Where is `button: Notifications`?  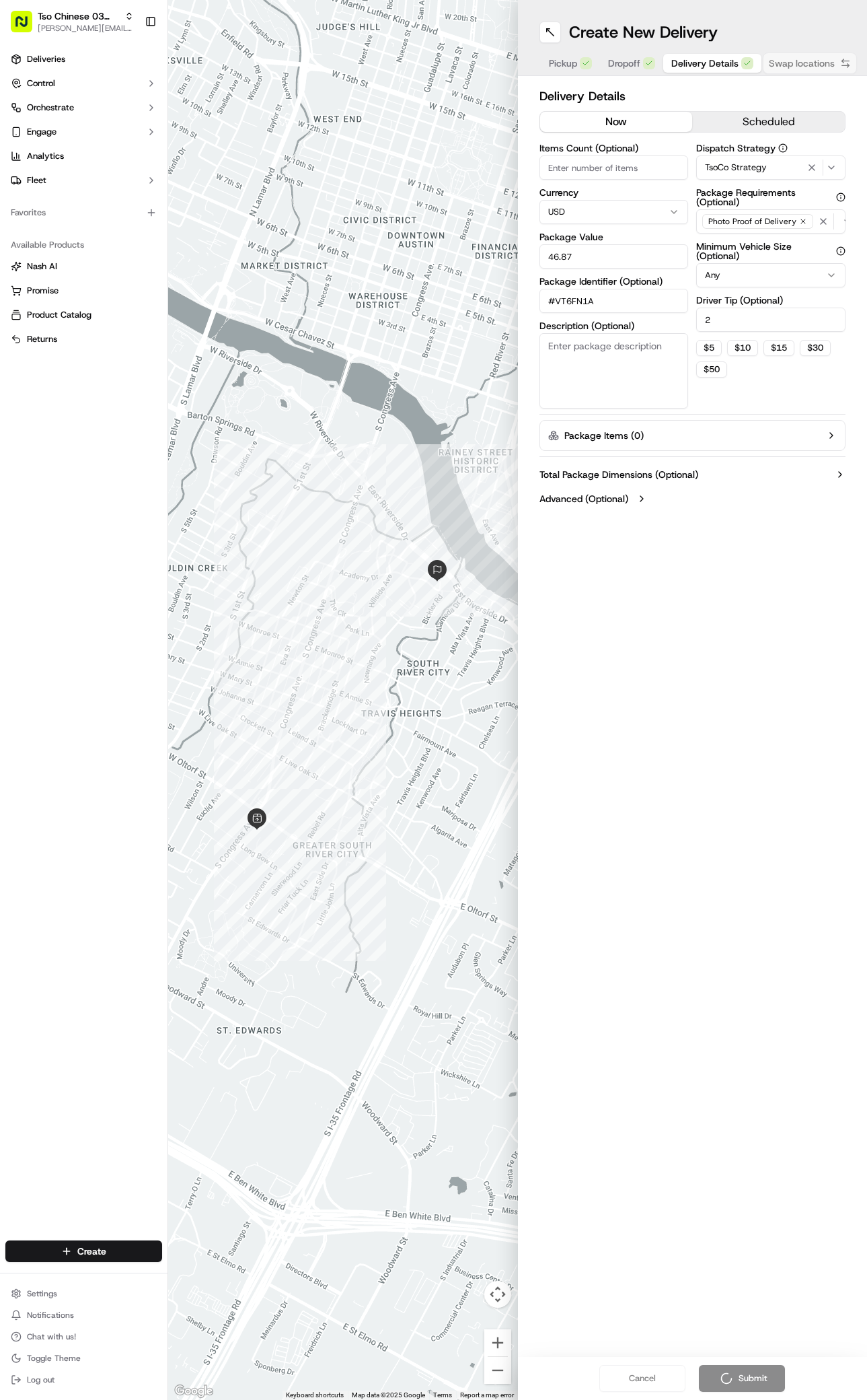
button: Notifications is located at coordinates (84, 1315).